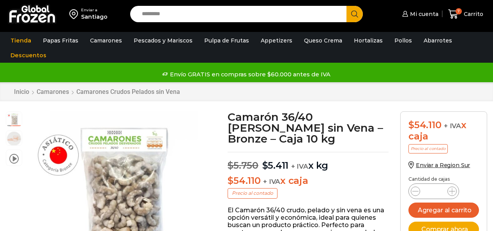  Describe the element at coordinates (163, 41) in the screenshot. I see `a: Pescados y Mariscos` at that location.